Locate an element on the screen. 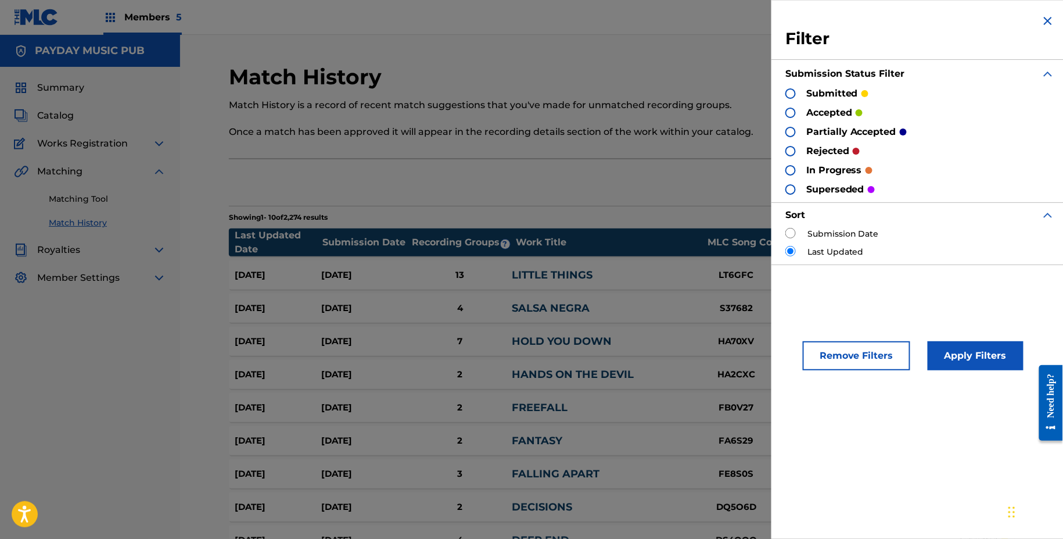  span: 5 is located at coordinates (179, 17).